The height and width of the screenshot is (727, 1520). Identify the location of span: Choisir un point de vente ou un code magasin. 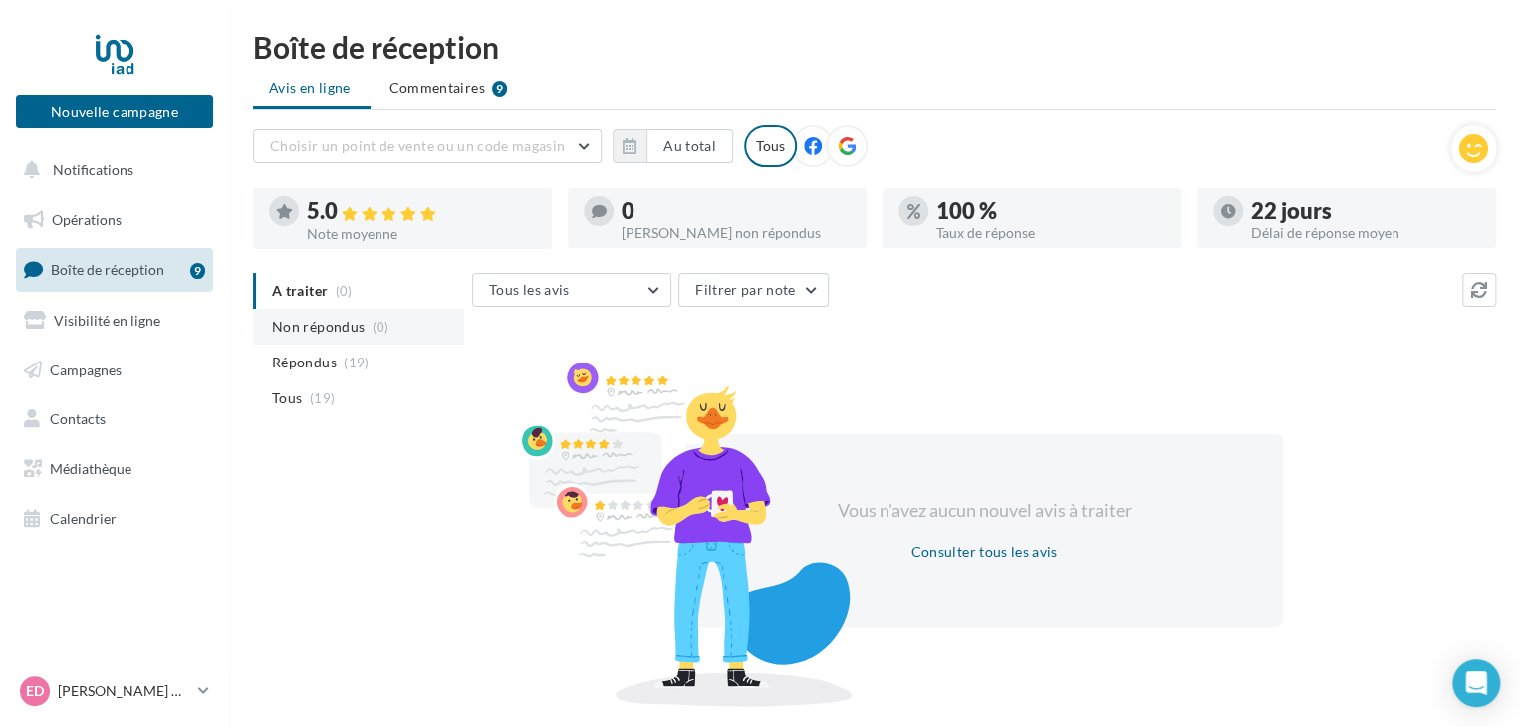
(417, 145).